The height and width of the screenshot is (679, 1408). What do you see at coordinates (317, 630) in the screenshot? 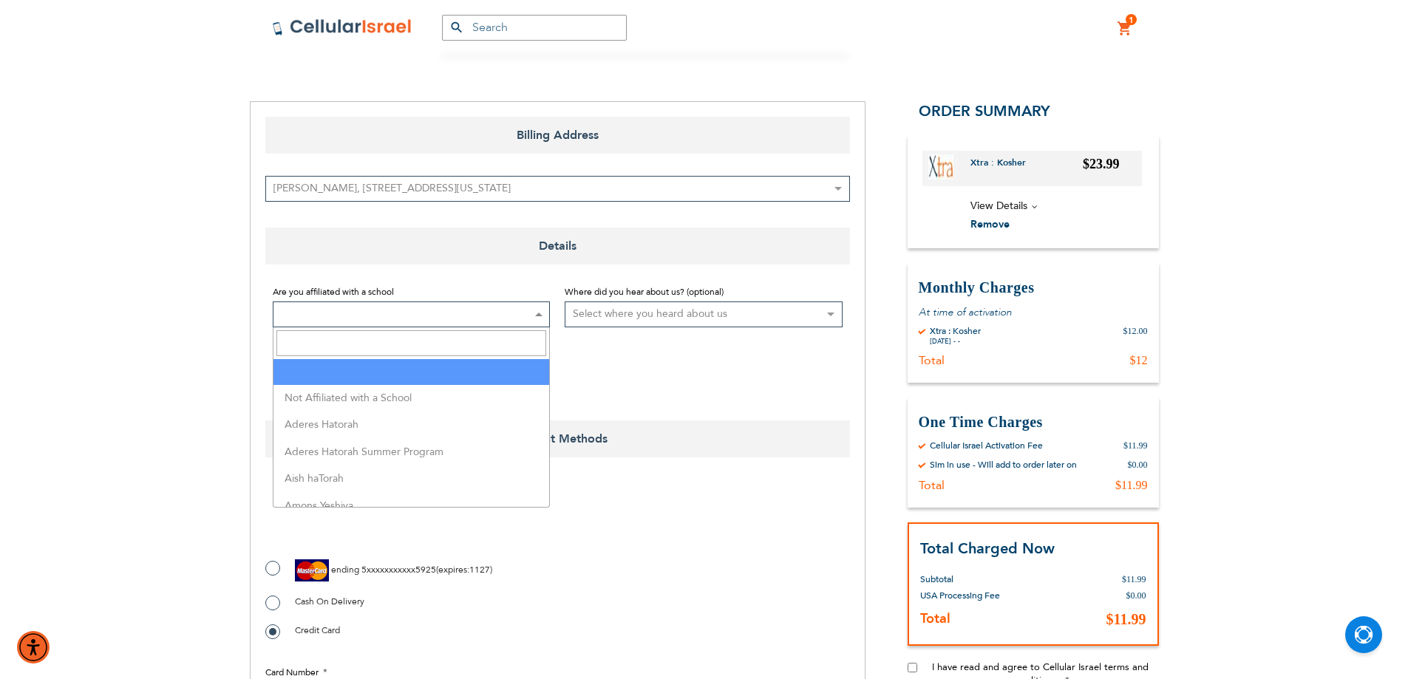
I see `span: Credit Card` at bounding box center [317, 630].